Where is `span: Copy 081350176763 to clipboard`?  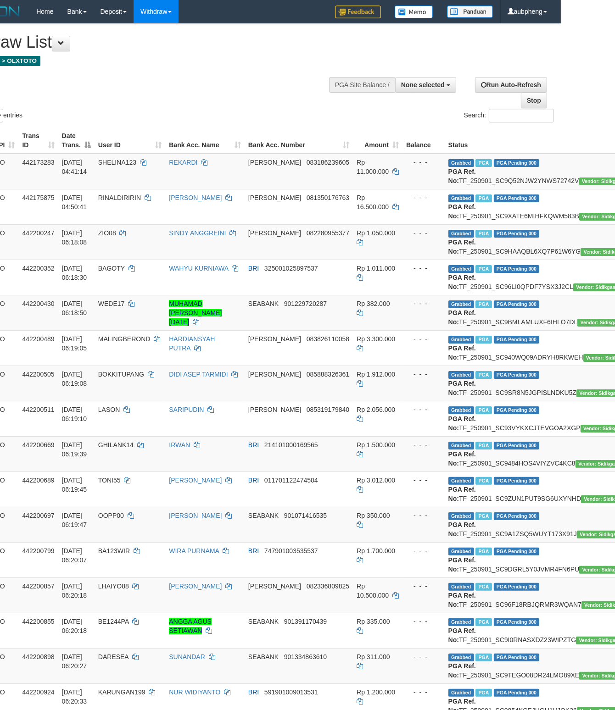 span: Copy 081350176763 to clipboard is located at coordinates (328, 198).